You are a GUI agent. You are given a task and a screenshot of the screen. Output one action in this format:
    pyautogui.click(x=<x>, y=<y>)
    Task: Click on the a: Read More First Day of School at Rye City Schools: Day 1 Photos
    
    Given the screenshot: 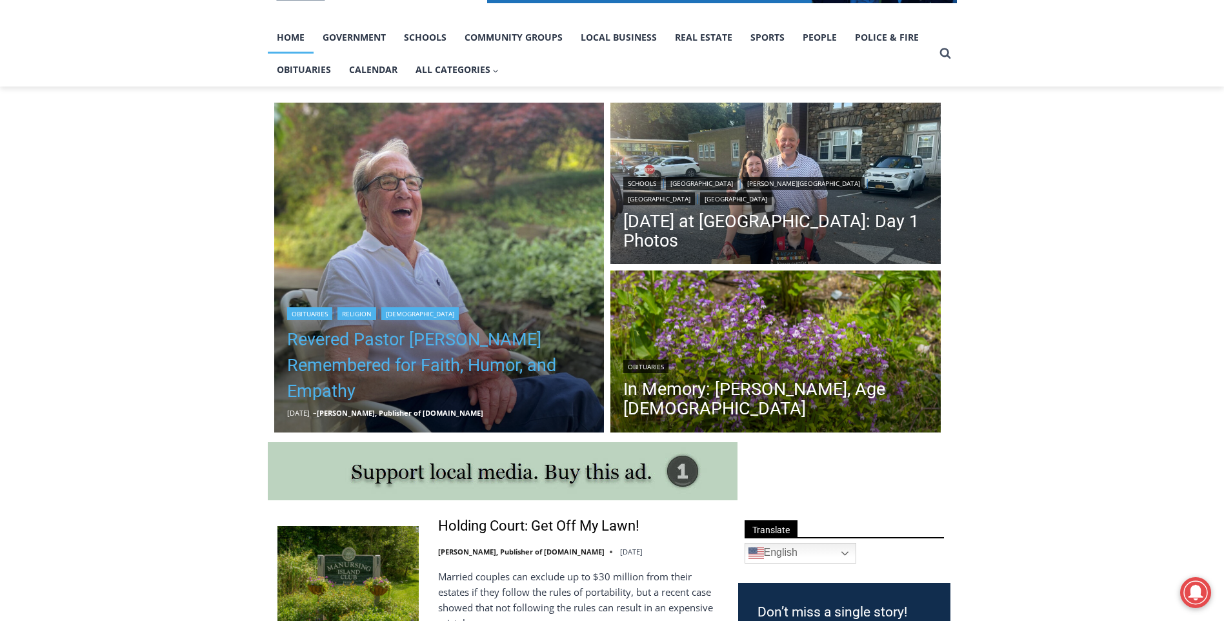 What is the action you would take?
    pyautogui.click(x=775, y=185)
    